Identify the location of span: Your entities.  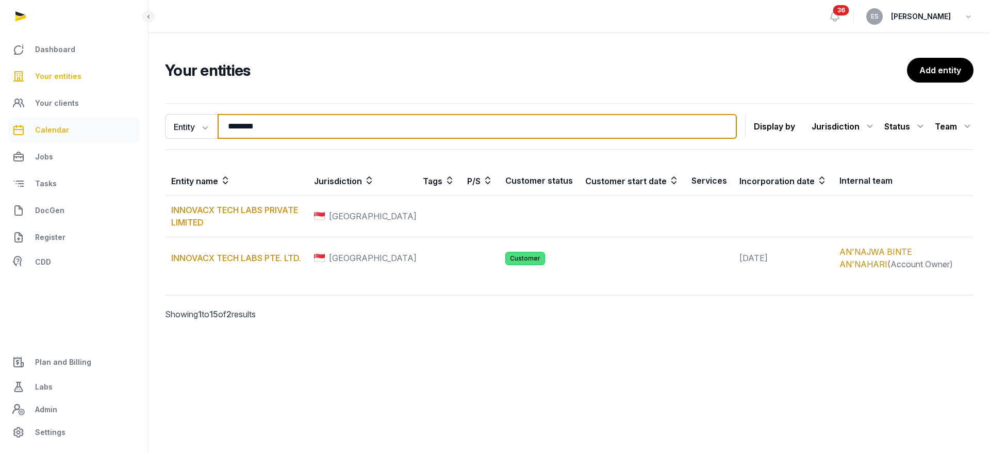
(58, 76).